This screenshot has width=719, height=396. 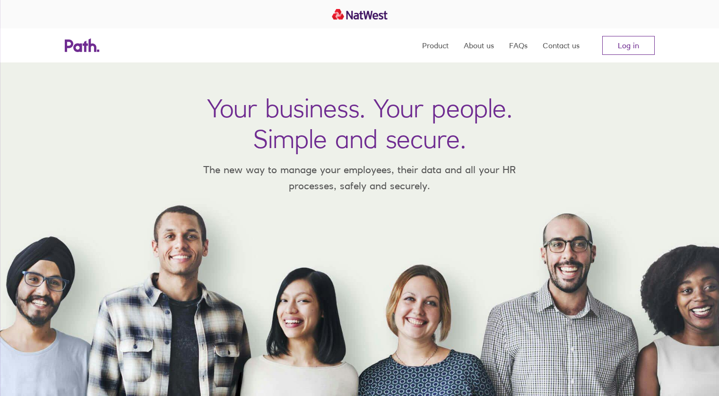 I want to click on a: FAQs, so click(x=518, y=45).